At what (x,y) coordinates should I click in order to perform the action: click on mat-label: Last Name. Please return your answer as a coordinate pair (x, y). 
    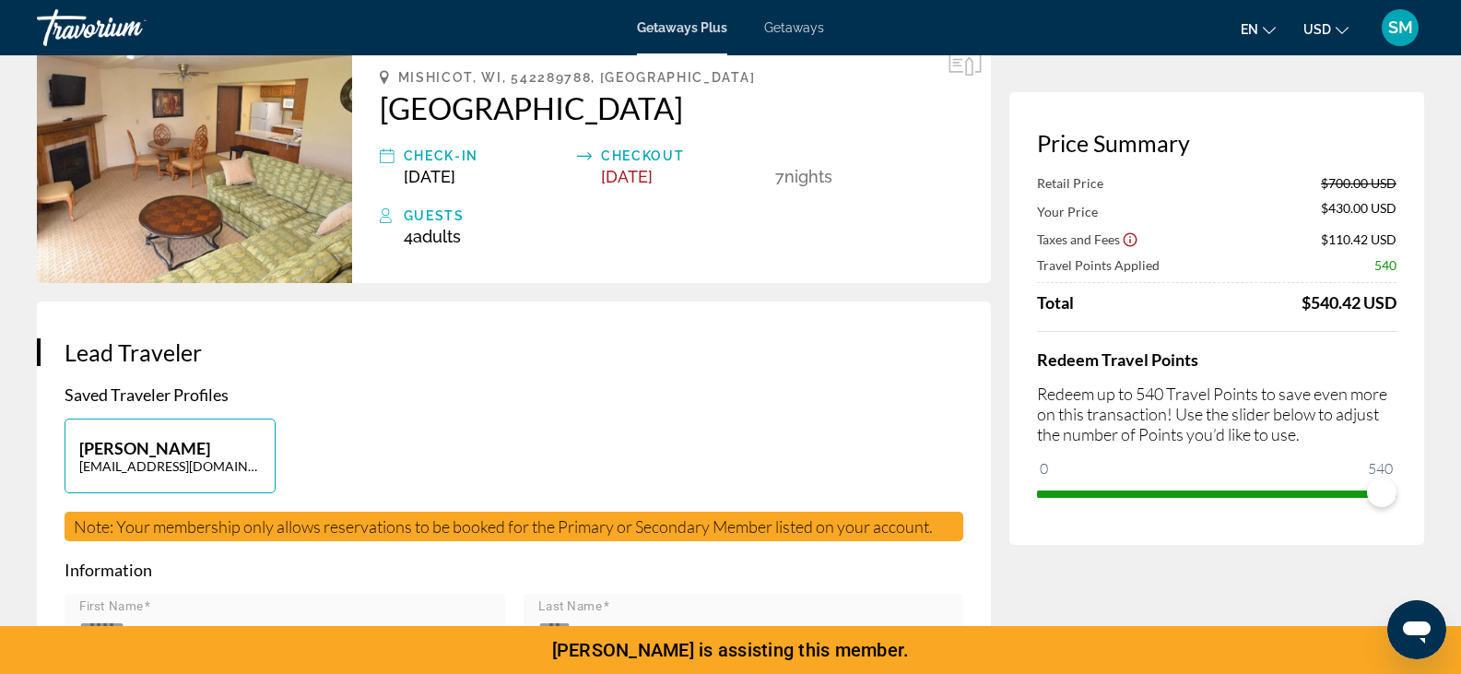
    Looking at the image, I should click on (571, 607).